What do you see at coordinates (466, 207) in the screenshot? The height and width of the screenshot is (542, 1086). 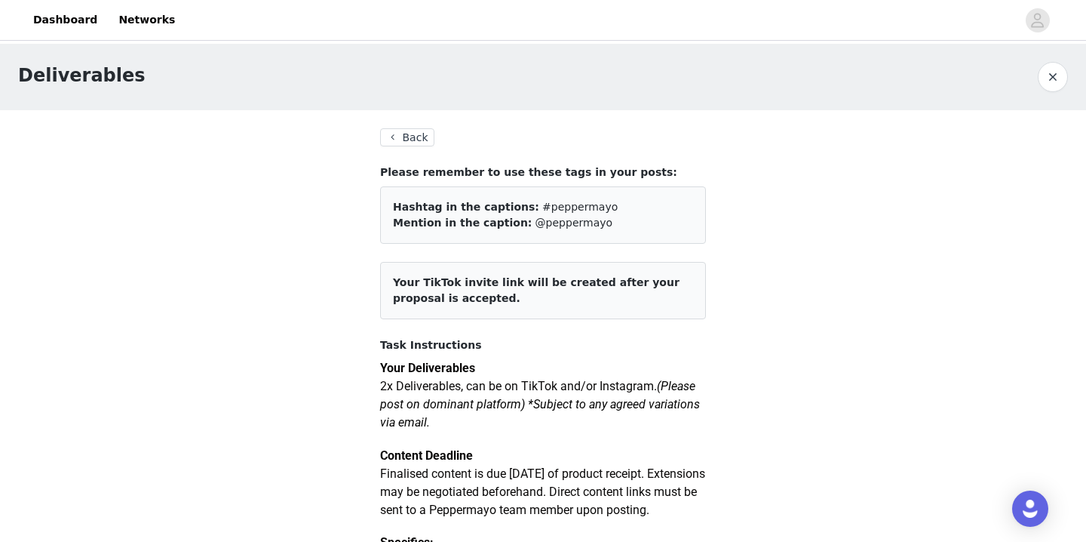 I see `span: Hashtag in the captions:` at bounding box center [466, 207].